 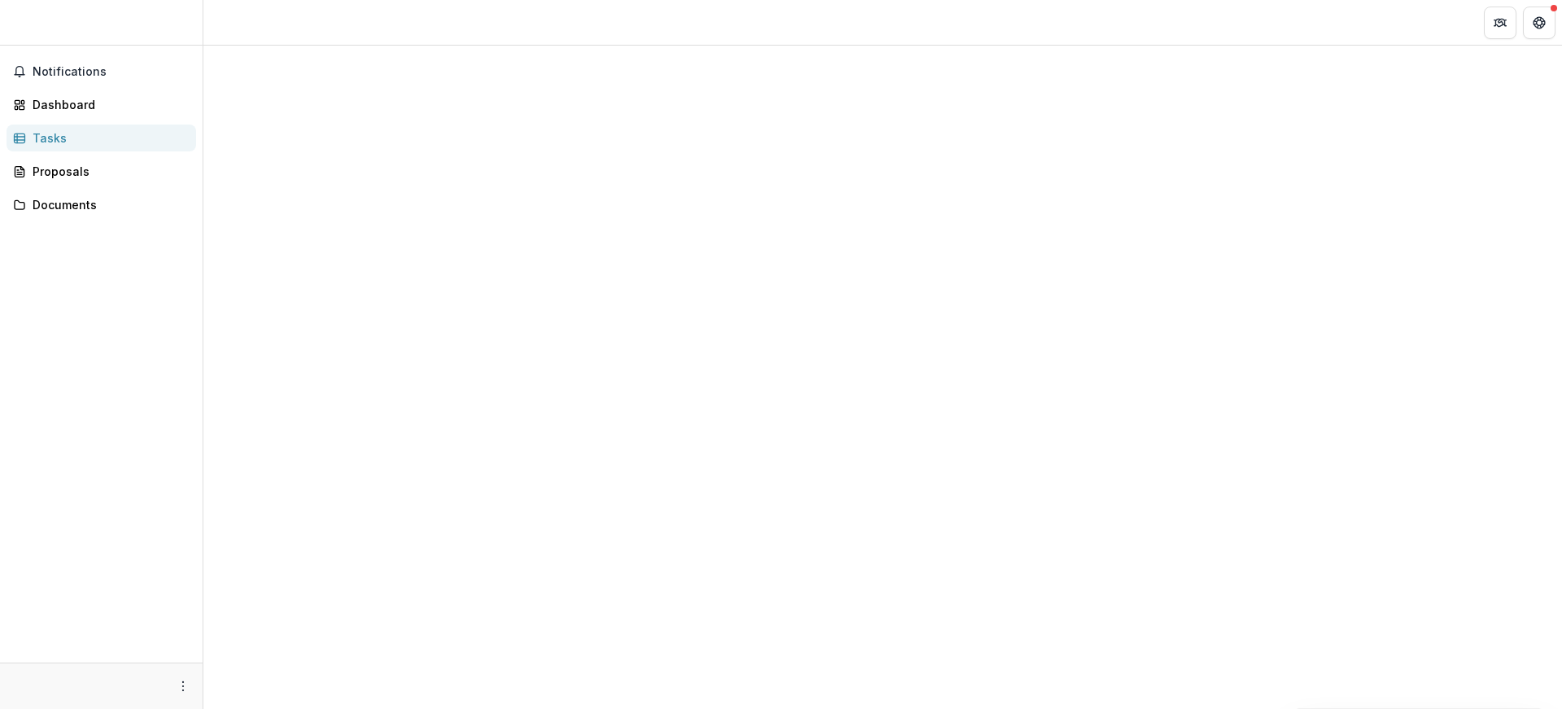 I want to click on div: Dashboard, so click(x=107, y=104).